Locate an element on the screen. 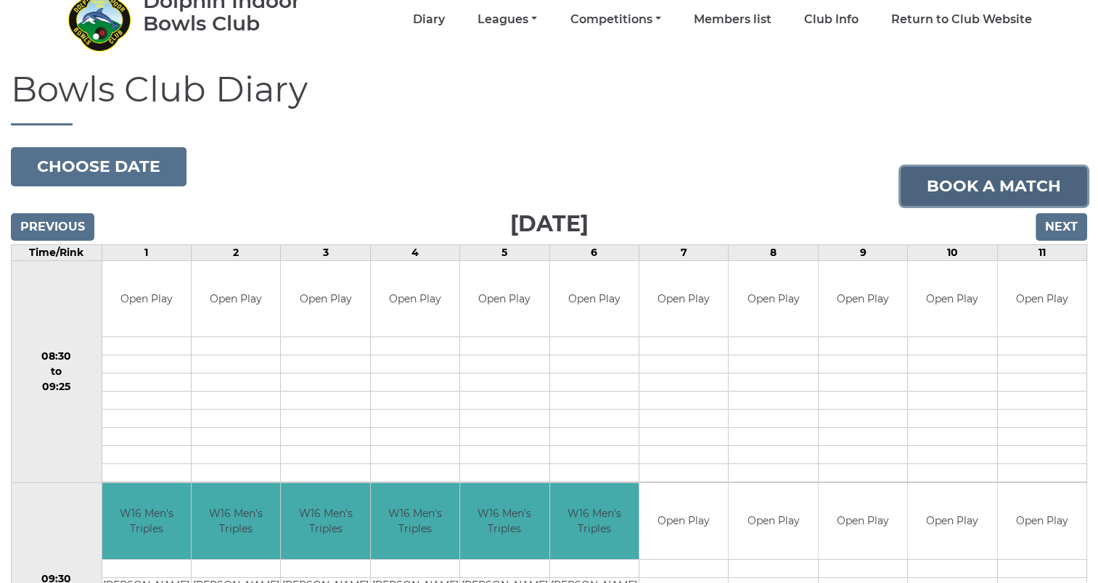  td: 9 is located at coordinates (862, 252).